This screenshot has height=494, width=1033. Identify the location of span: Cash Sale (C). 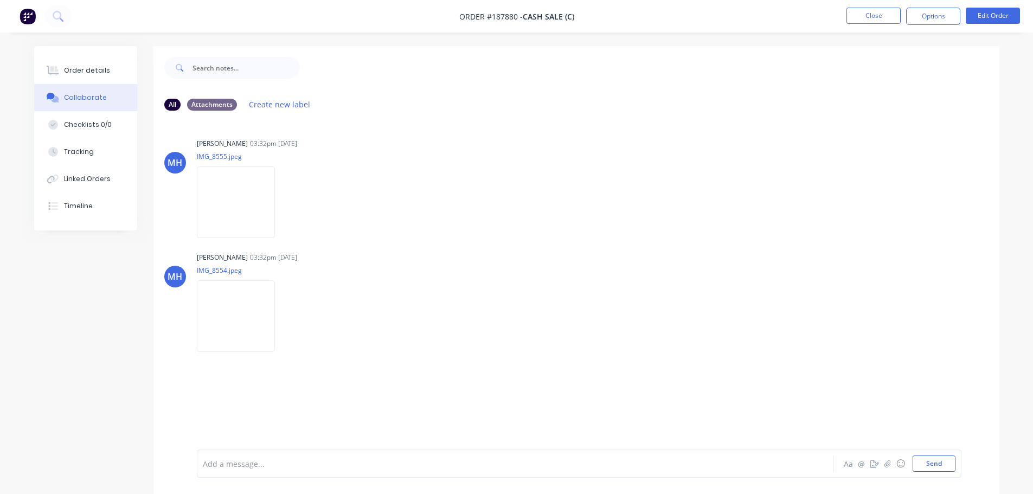
(548, 16).